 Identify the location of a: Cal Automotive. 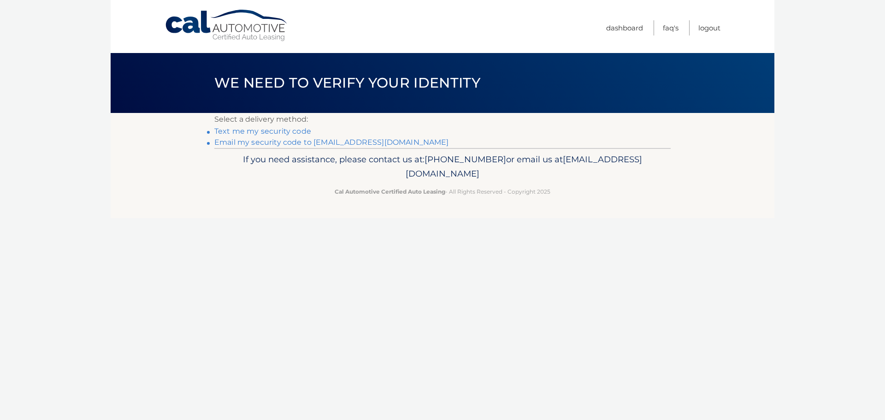
(227, 25).